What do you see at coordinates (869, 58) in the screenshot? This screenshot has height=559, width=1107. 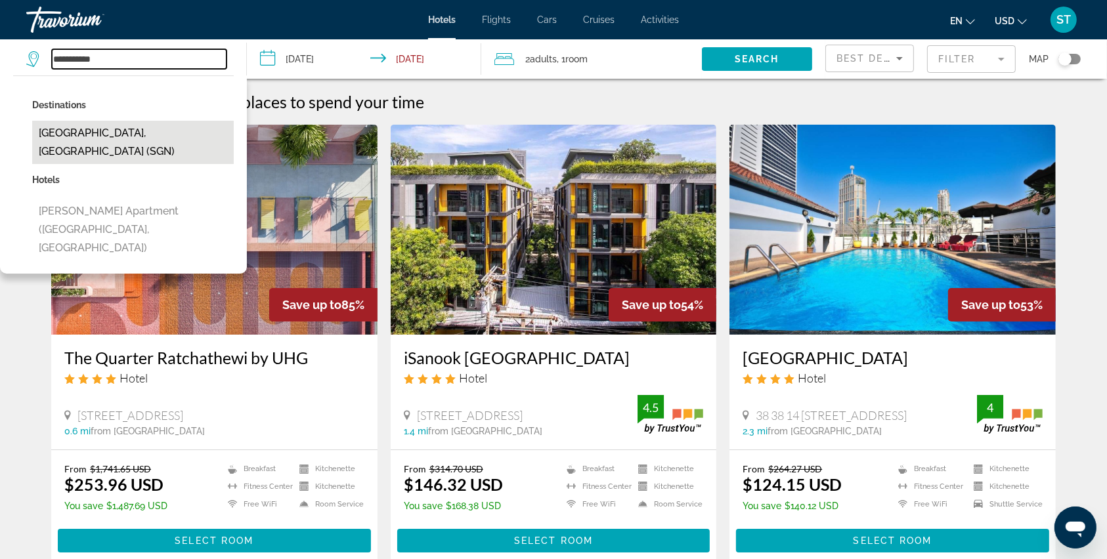 I see `mat-select: Sort by` at bounding box center [869, 58].